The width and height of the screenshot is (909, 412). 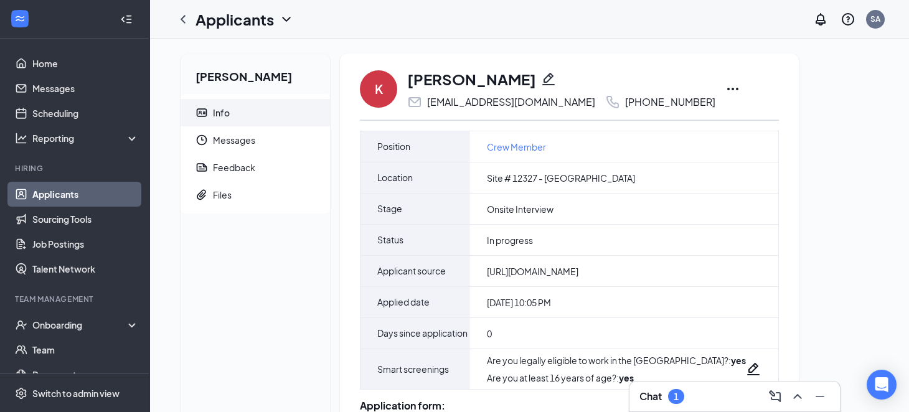 What do you see at coordinates (516, 147) in the screenshot?
I see `span: Crew Member` at bounding box center [516, 147].